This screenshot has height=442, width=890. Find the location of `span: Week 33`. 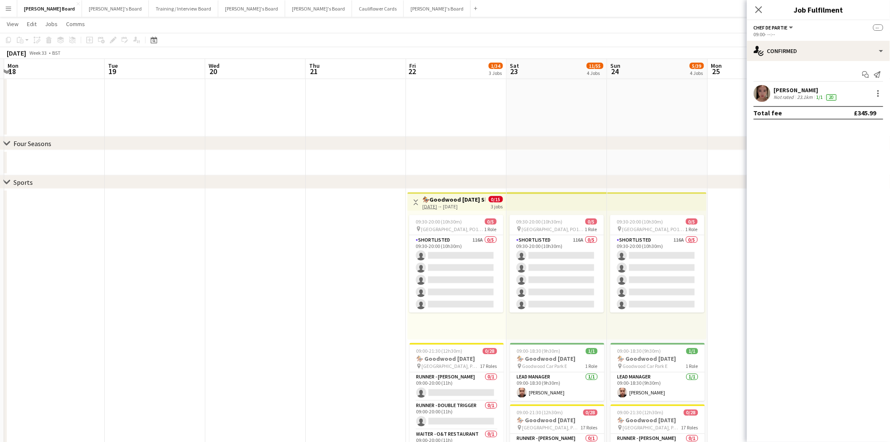

span: Week 33 is located at coordinates (38, 53).